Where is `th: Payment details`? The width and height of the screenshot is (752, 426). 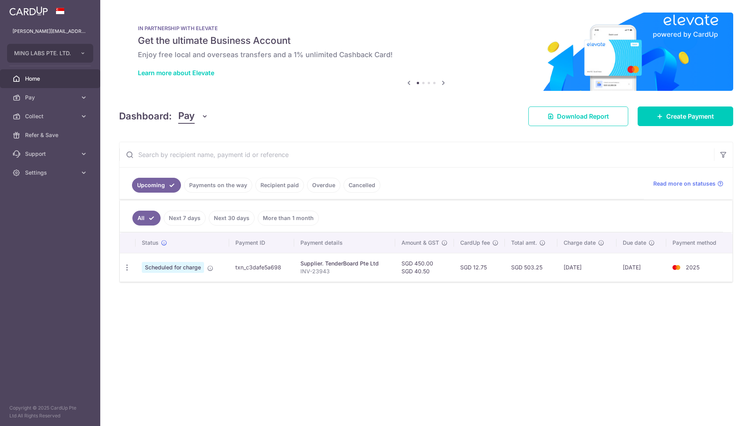 th: Payment details is located at coordinates (344, 243).